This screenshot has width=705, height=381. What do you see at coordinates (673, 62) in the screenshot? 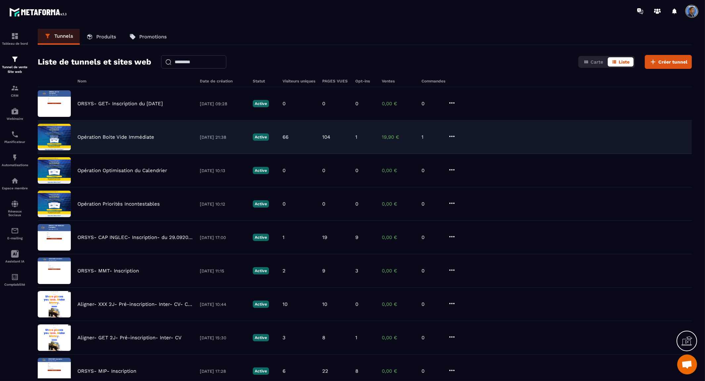
I see `span: Créer tunnel` at bounding box center [673, 62].